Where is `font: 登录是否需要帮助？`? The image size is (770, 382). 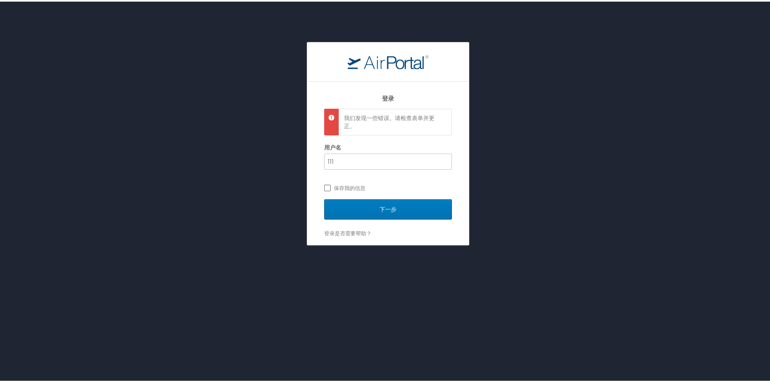
font: 登录是否需要帮助？ is located at coordinates (348, 232).